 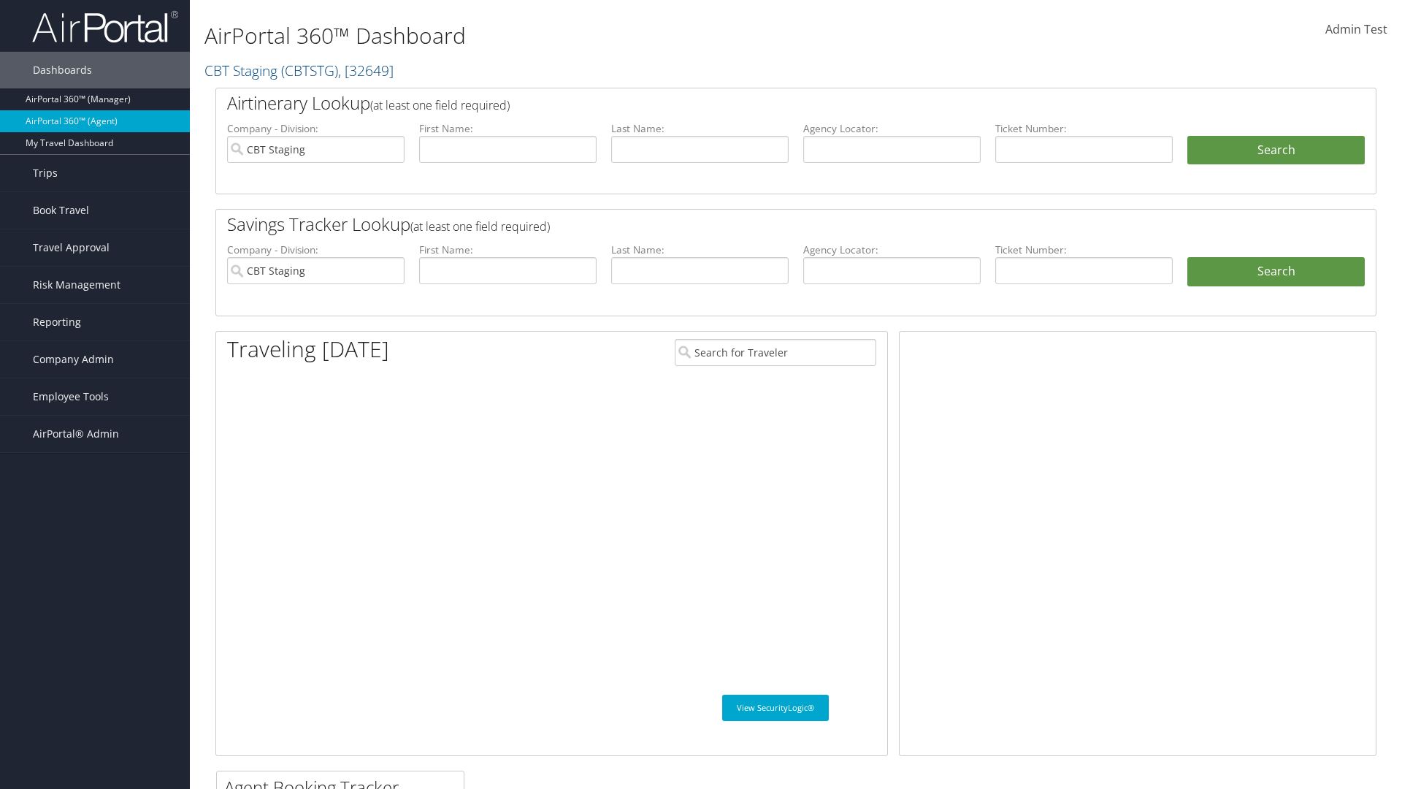 What do you see at coordinates (71, 397) in the screenshot?
I see `span: Employee Tools` at bounding box center [71, 397].